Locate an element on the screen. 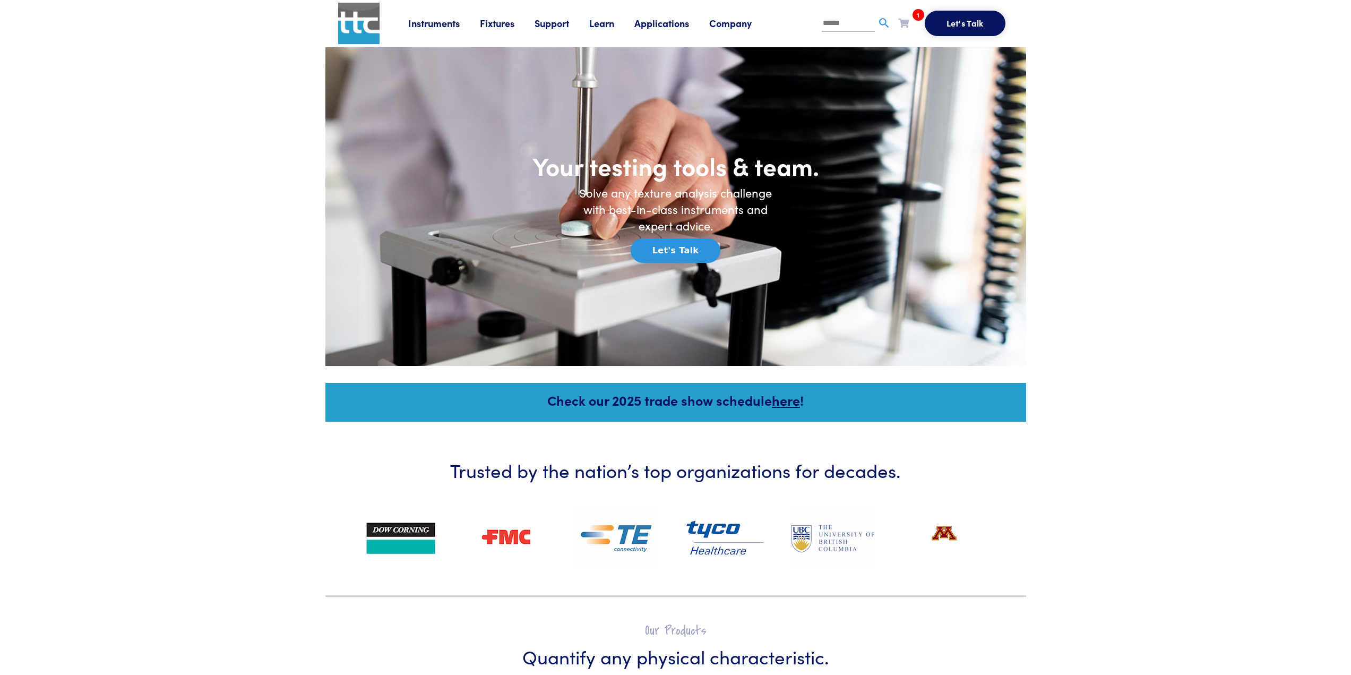 The height and width of the screenshot is (675, 1351). a: Trusted by the nation’s top organizations for decades. is located at coordinates (676, 509).